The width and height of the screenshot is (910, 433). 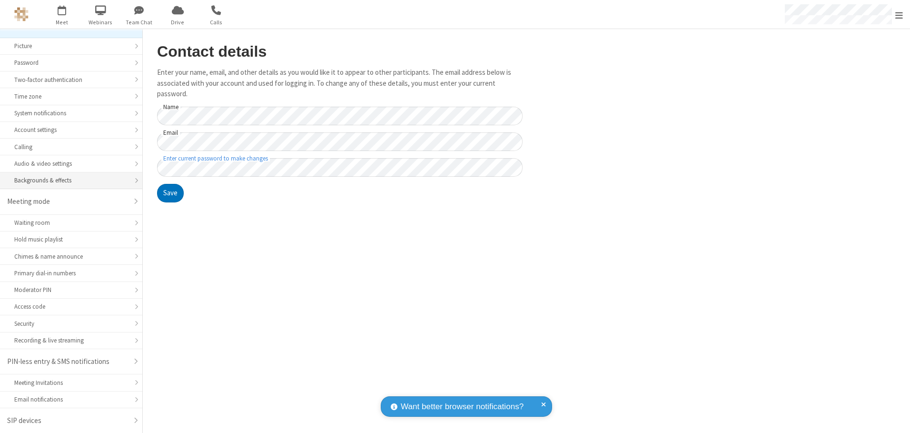 I want to click on span: Webinars, so click(x=100, y=22).